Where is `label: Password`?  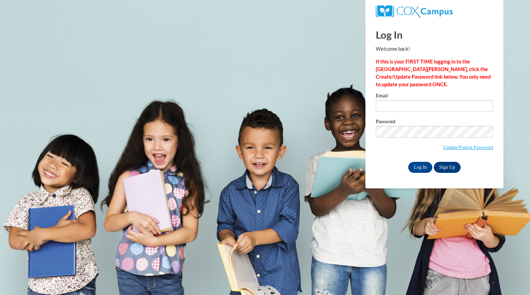
label: Password is located at coordinates (434, 122).